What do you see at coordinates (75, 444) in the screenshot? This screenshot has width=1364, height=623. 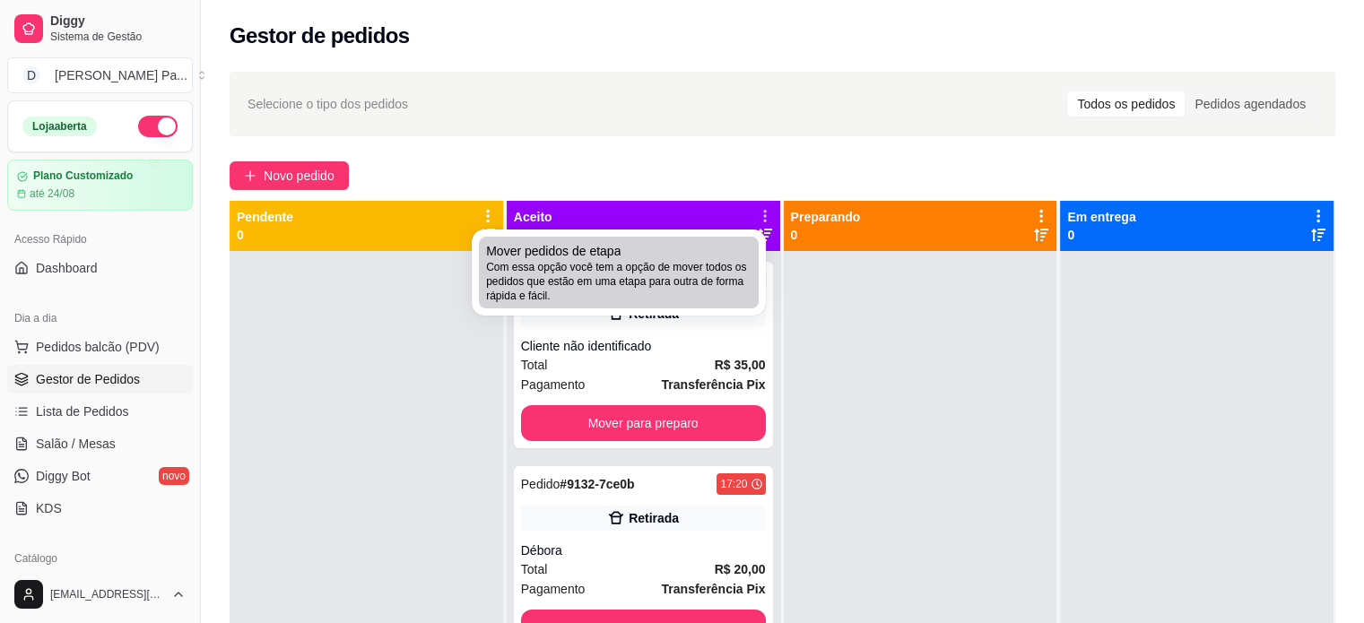 I see `span: Salão / Mesas` at bounding box center [75, 444].